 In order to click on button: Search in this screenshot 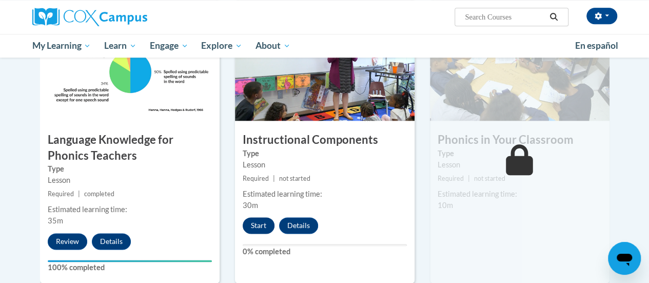, I will do `click(554, 17)`.